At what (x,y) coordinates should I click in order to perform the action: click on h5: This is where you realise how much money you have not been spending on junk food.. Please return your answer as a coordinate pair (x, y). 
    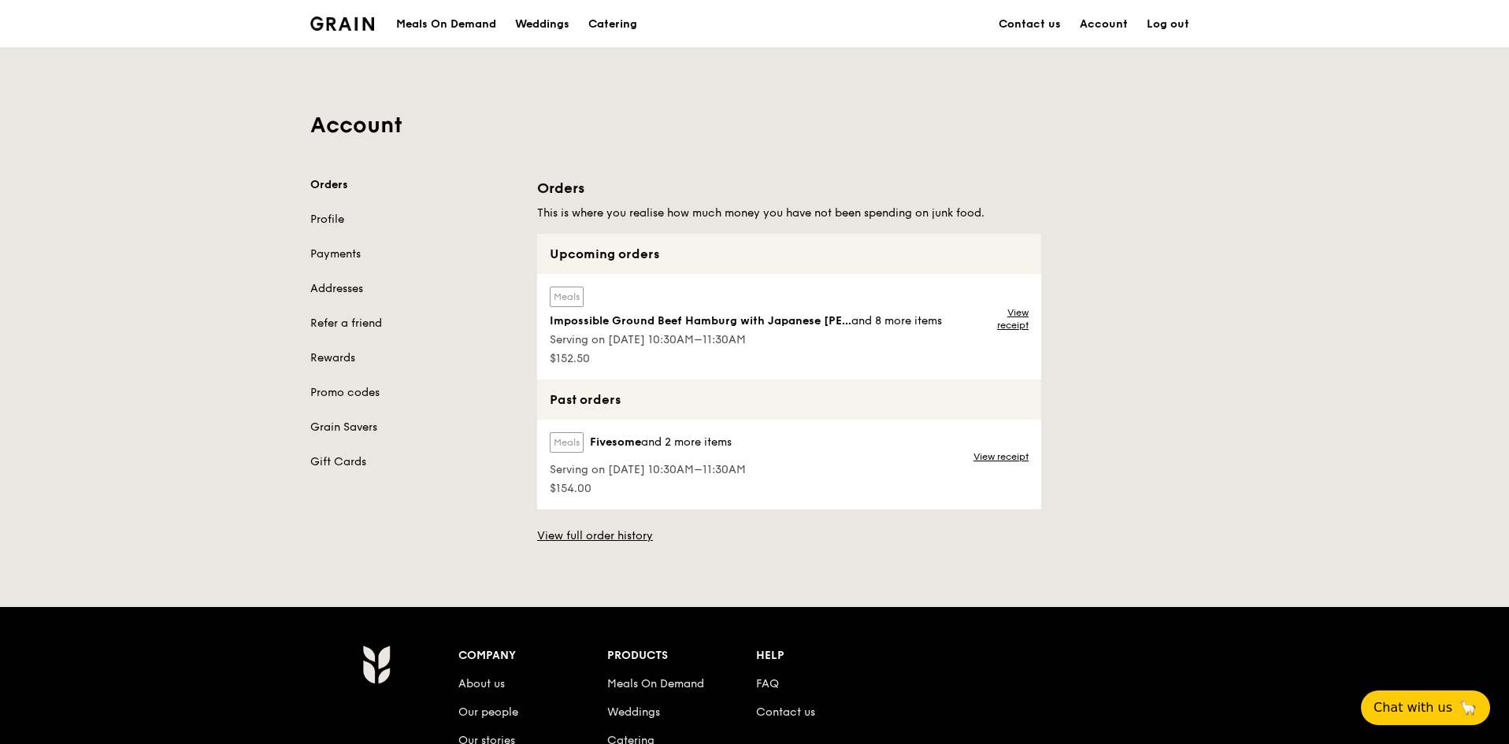
    Looking at the image, I should click on (789, 213).